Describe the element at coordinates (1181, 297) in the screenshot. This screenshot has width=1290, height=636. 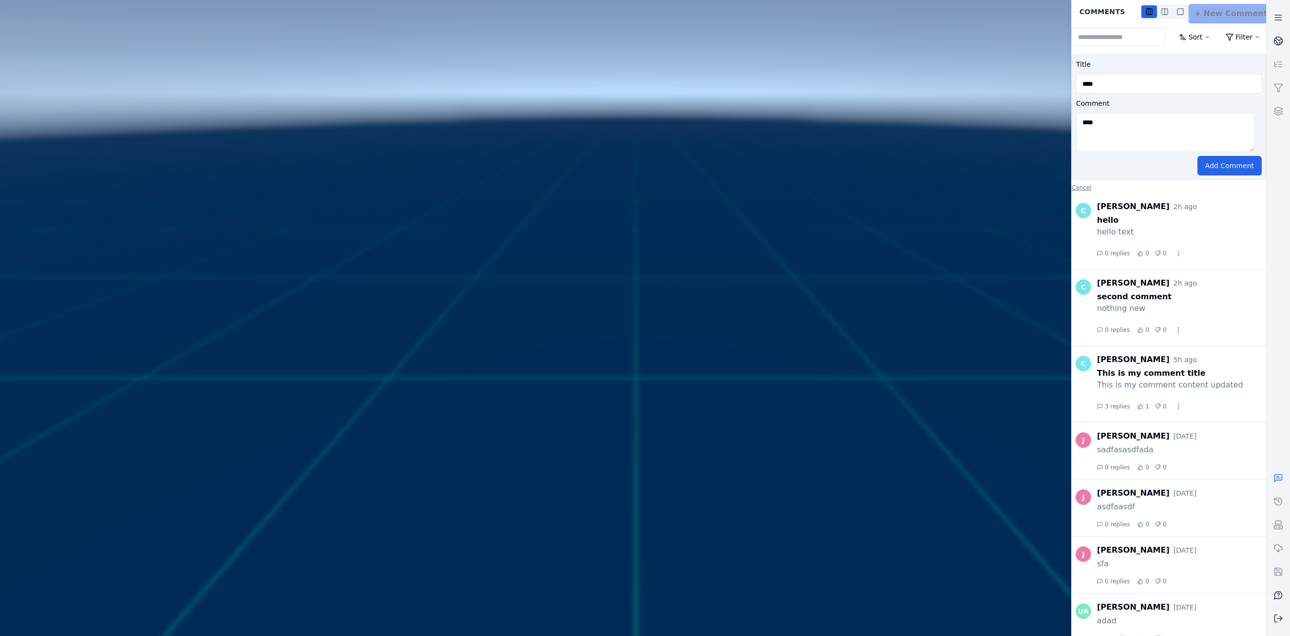
I see `div: second comment` at that location.